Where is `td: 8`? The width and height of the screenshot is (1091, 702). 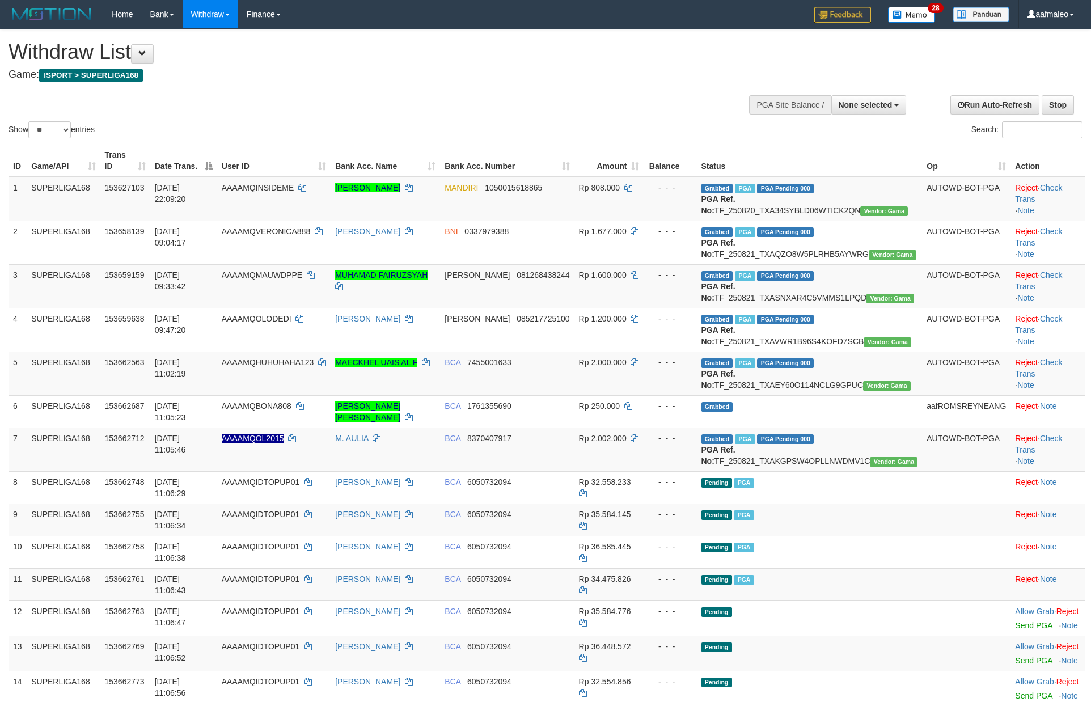 td: 8 is located at coordinates (18, 487).